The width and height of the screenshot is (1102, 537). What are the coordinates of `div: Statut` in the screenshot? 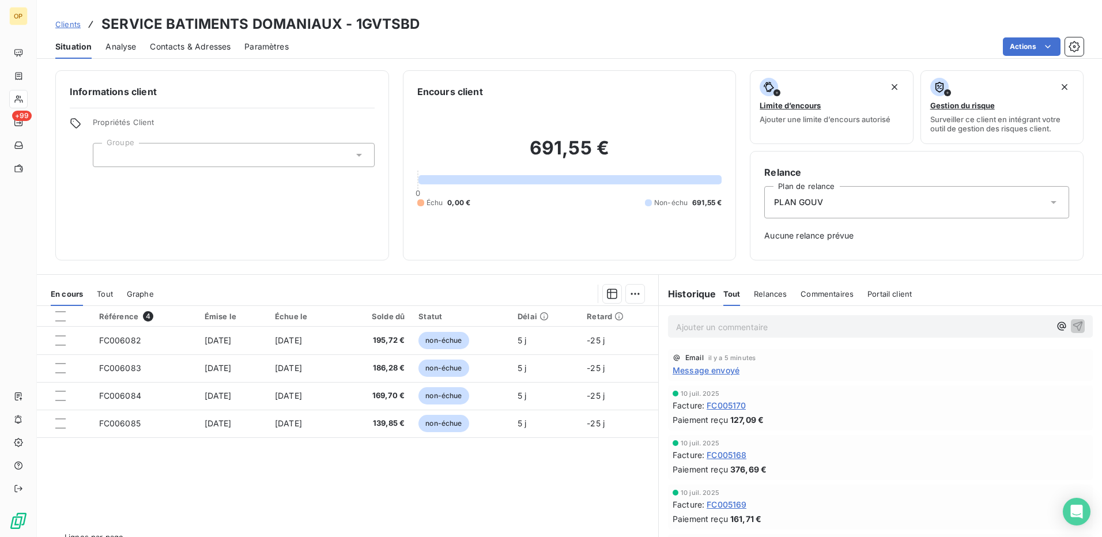 It's located at (461, 316).